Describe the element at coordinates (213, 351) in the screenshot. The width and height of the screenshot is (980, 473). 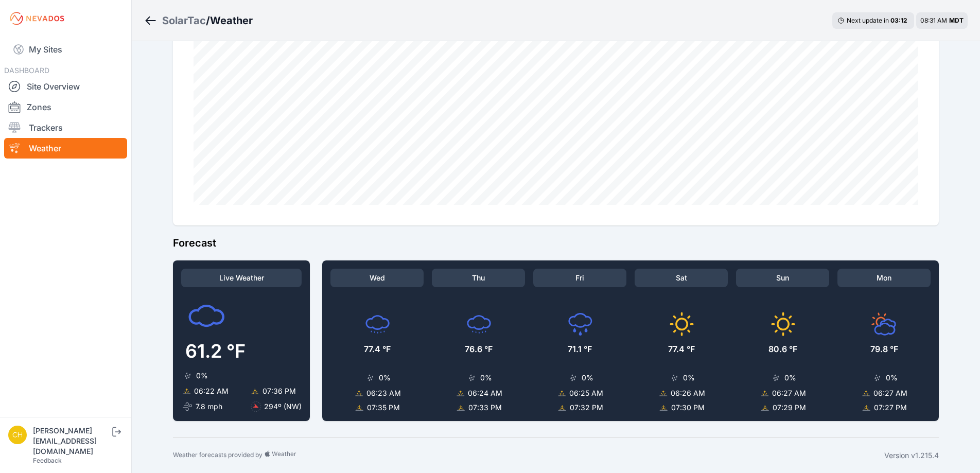
I see `span: 61.2 °F` at that location.